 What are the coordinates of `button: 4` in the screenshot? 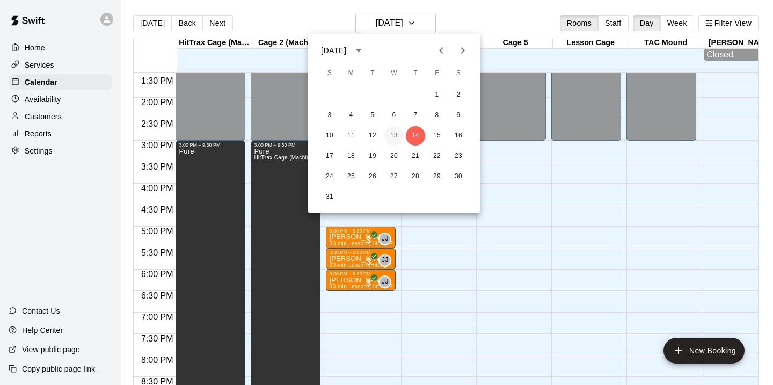 It's located at (351, 115).